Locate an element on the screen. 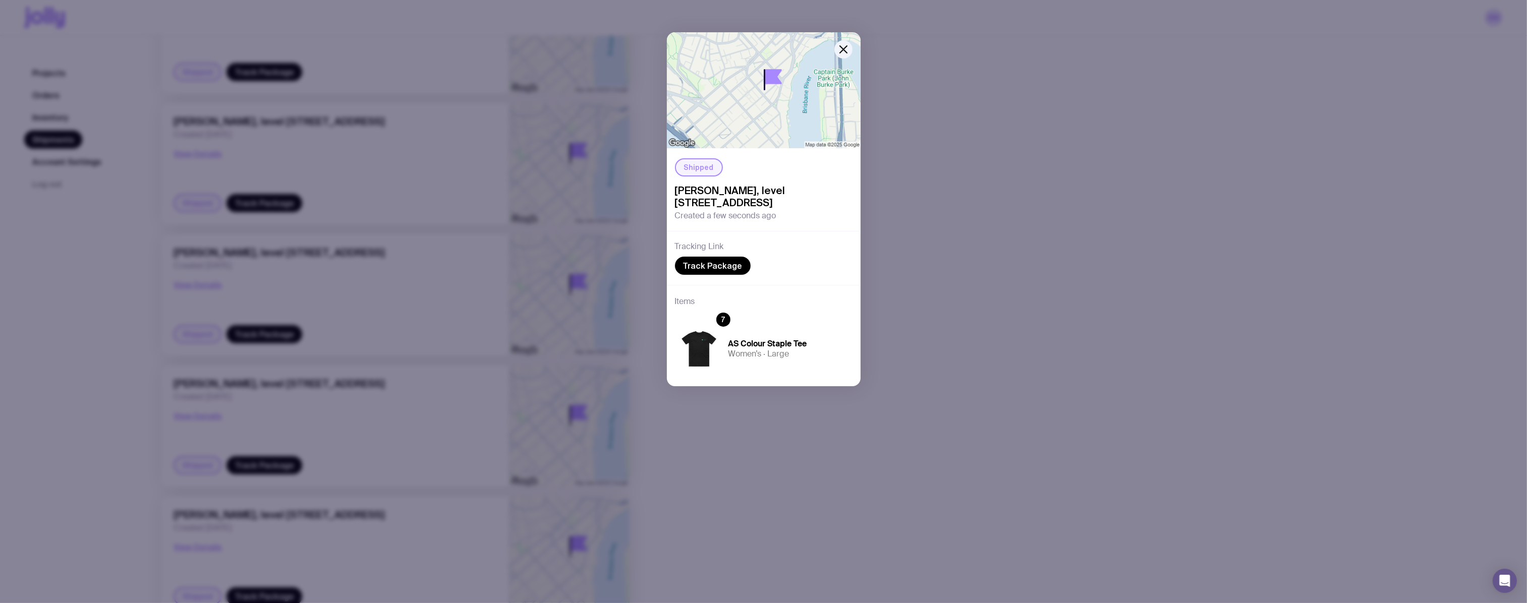 Image resolution: width=1527 pixels, height=603 pixels. div: Open Intercom Messenger is located at coordinates (1505, 581).